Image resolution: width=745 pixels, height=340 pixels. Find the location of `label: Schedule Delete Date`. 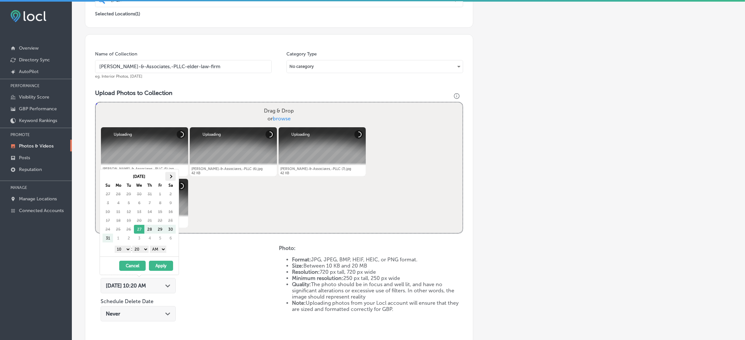

label: Schedule Delete Date is located at coordinates (127, 301).